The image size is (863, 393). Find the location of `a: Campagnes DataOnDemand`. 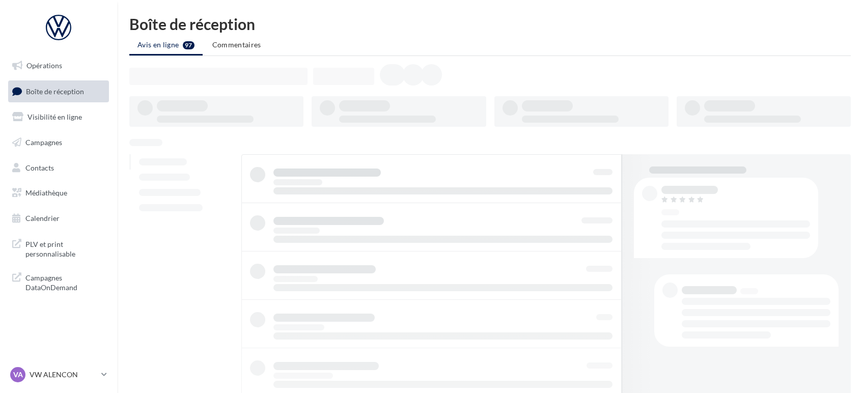

a: Campagnes DataOnDemand is located at coordinates (59, 282).